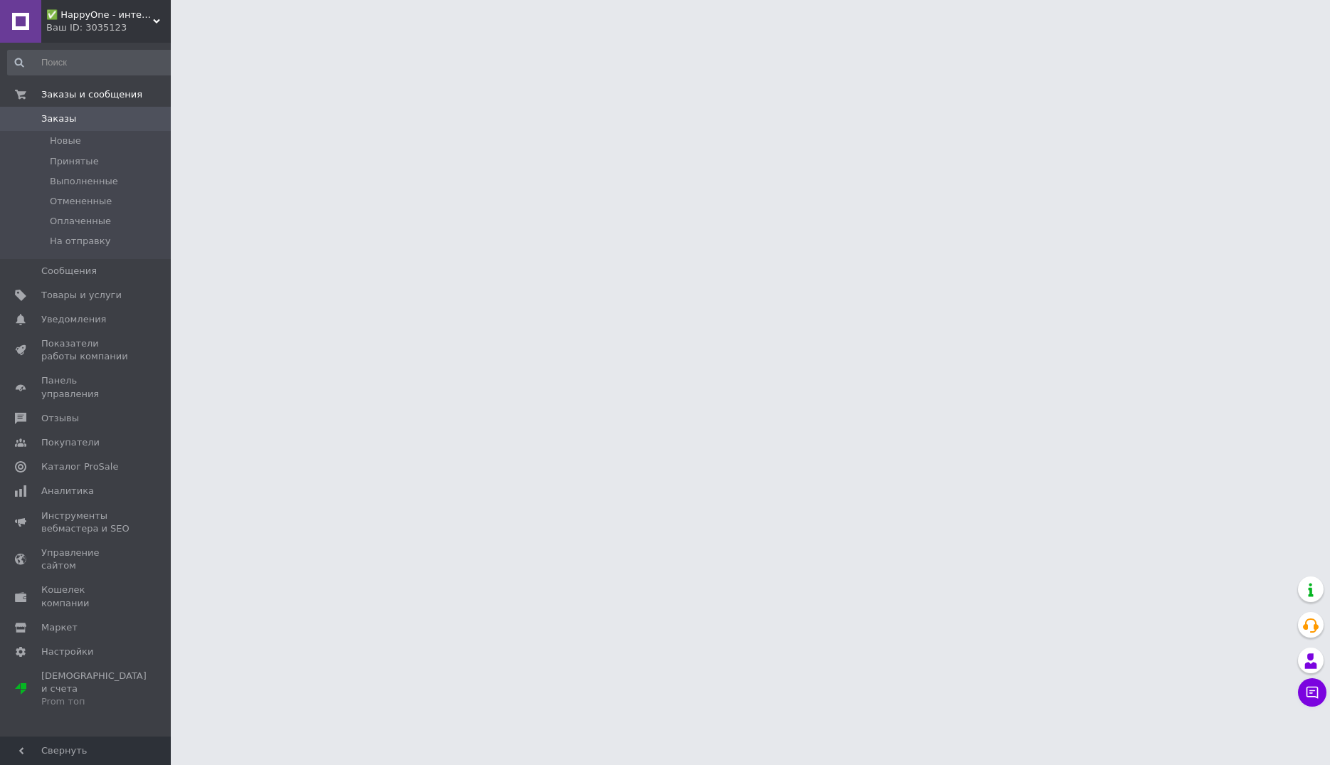 This screenshot has height=765, width=1330. What do you see at coordinates (91, 63) in the screenshot?
I see `input: Поиск` at bounding box center [91, 63].